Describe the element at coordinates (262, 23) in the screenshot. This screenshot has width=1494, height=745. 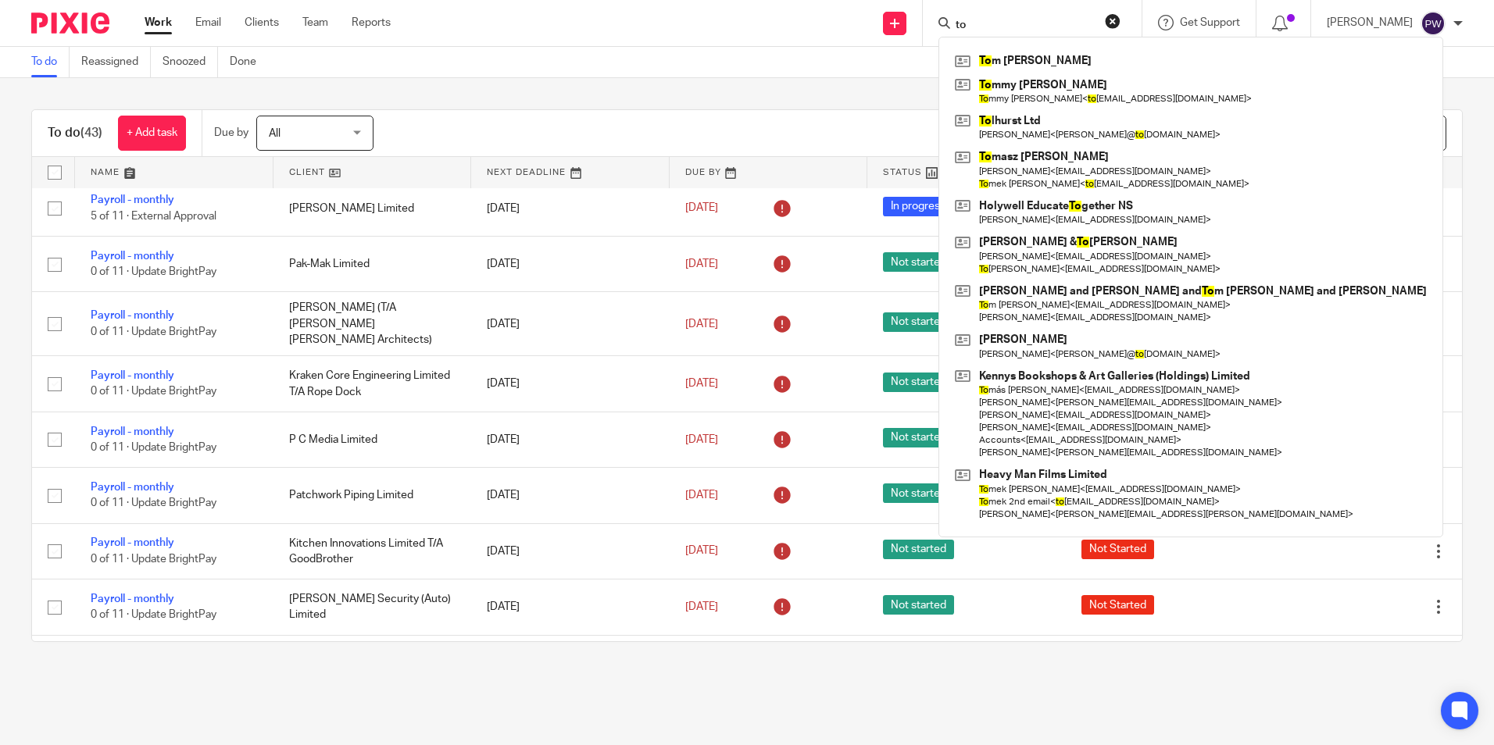
I see `a: Clients` at that location.